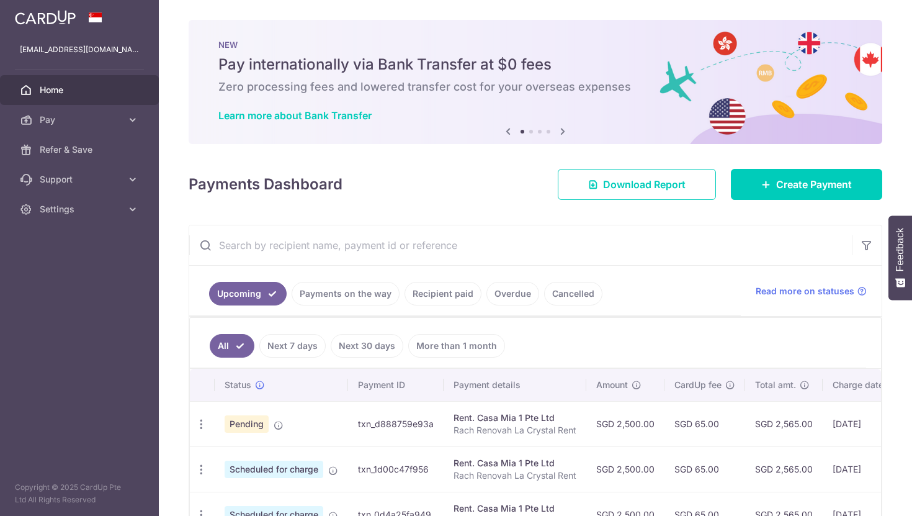  What do you see at coordinates (900, 249) in the screenshot?
I see `span: Feedback` at bounding box center [900, 249].